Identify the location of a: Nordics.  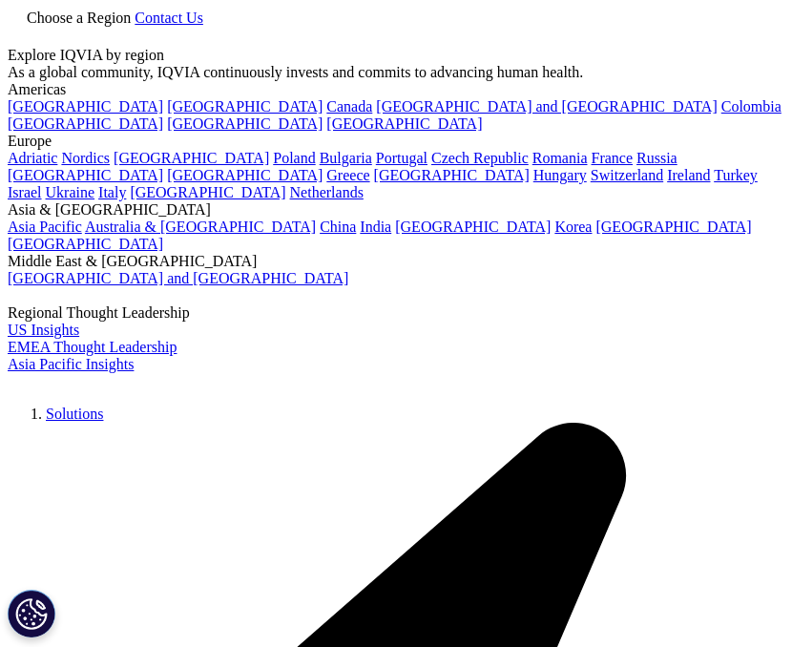
(85, 157).